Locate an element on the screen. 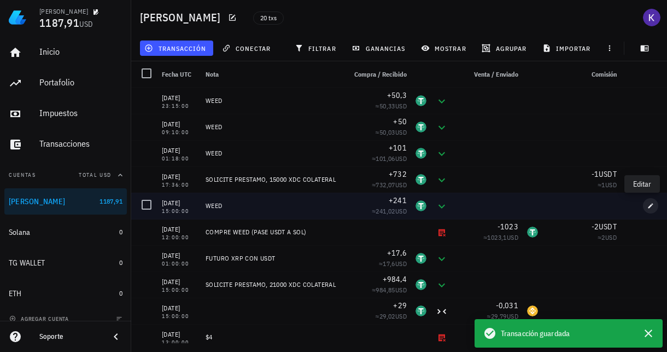 The height and width of the screenshot is (352, 667). span: 29,79 is located at coordinates (499, 316).